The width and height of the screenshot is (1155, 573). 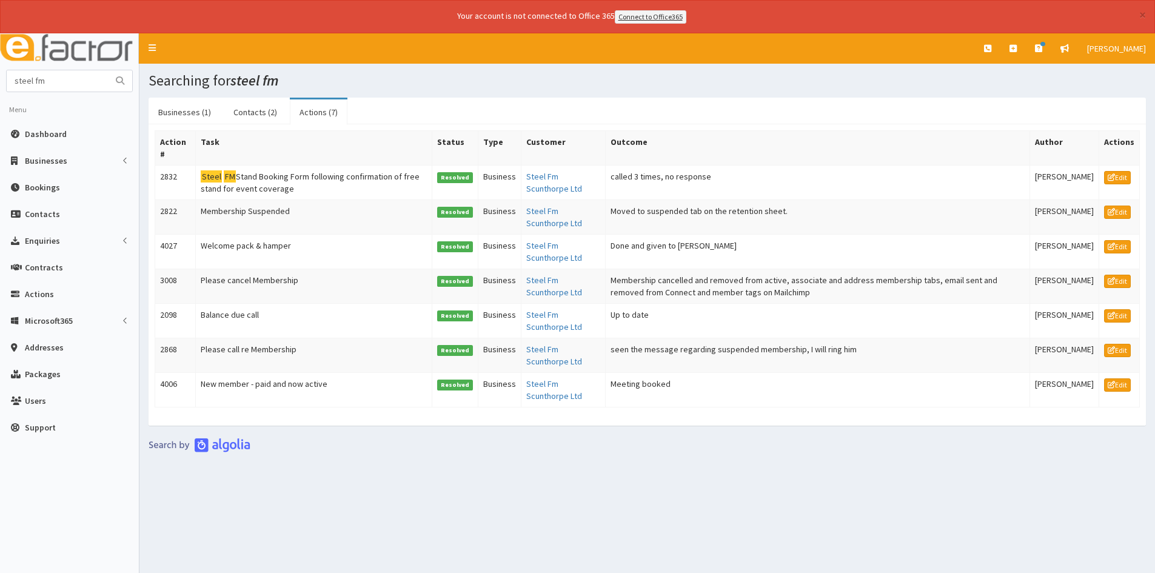 I want to click on a: Actions (7), so click(x=318, y=112).